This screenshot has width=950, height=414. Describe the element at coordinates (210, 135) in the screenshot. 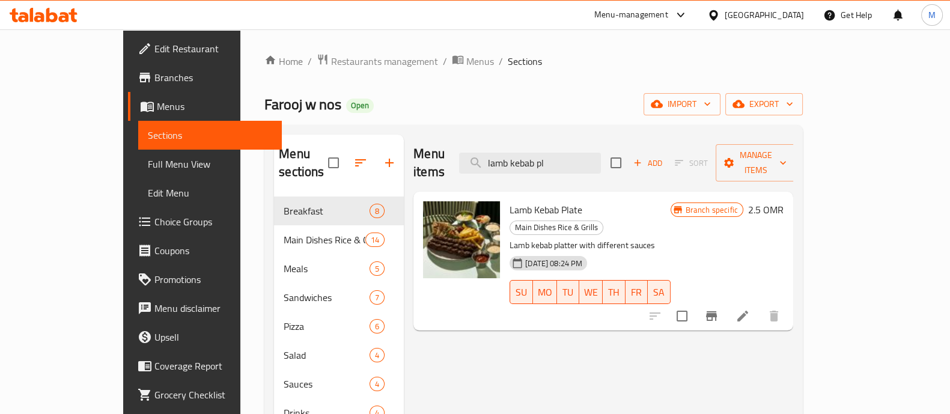

I see `a: Sections` at that location.